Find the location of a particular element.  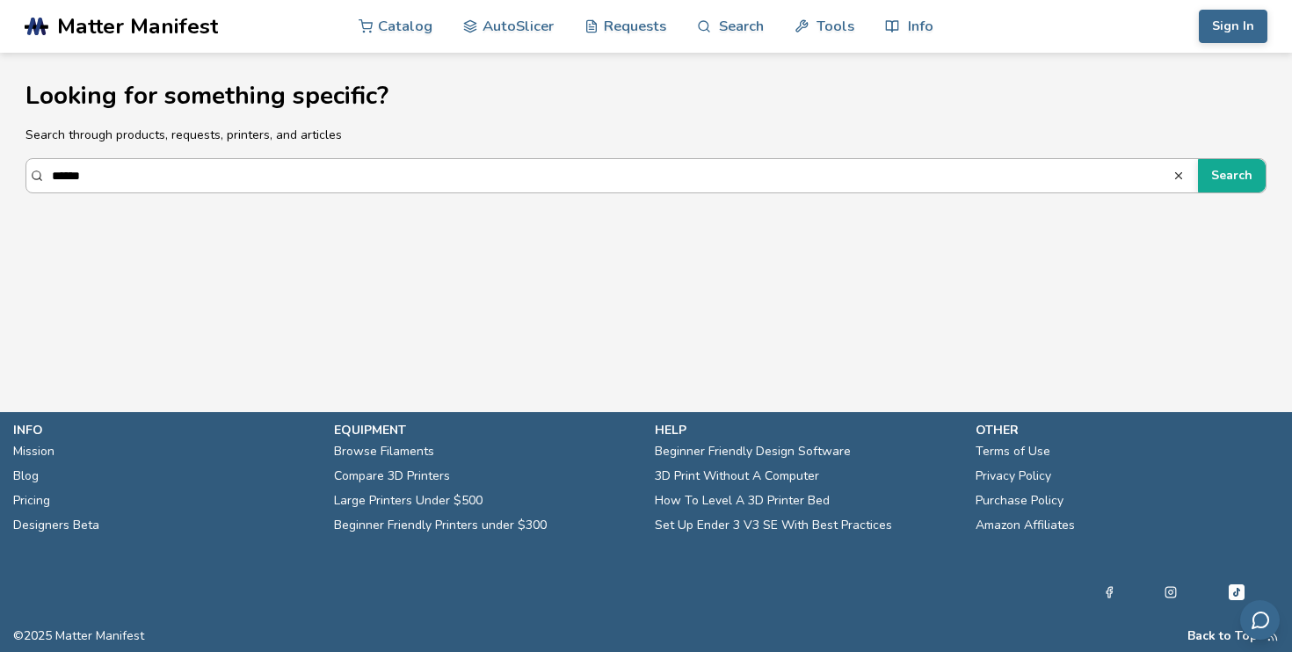

a: Terms of Use is located at coordinates (1012, 452).